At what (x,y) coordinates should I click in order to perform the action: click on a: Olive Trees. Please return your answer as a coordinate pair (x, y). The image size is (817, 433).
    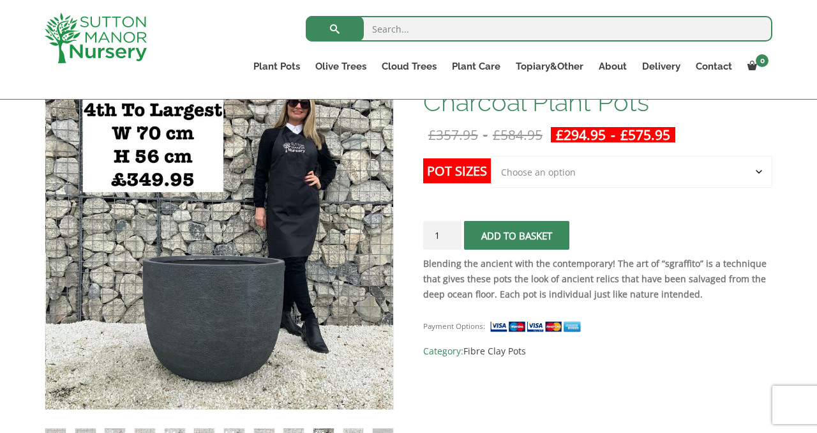
    Looking at the image, I should click on (341, 66).